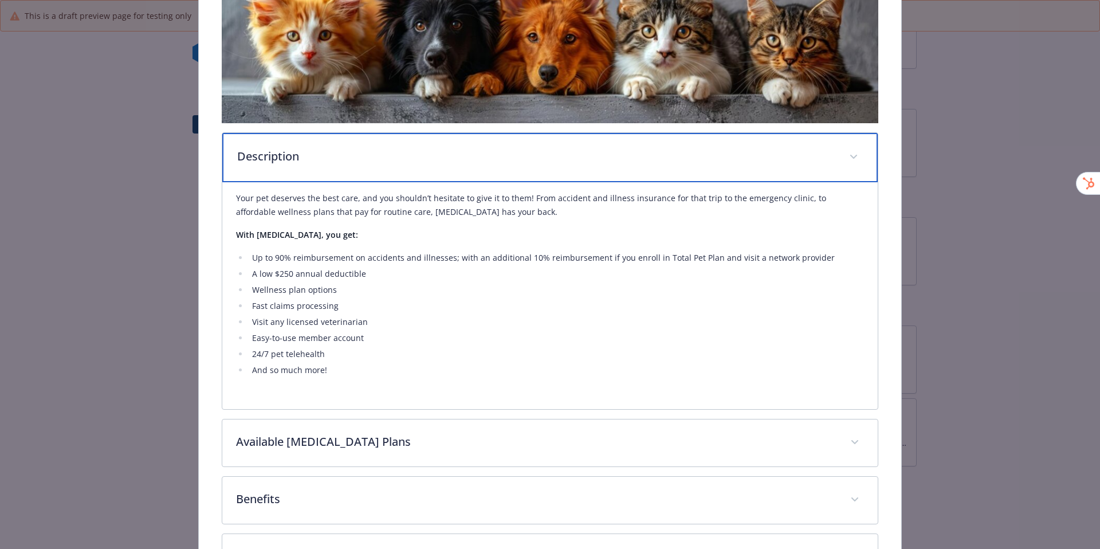 The height and width of the screenshot is (549, 1100). Describe the element at coordinates (557, 322) in the screenshot. I see `li: Visit any licensed veterinarian` at that location.